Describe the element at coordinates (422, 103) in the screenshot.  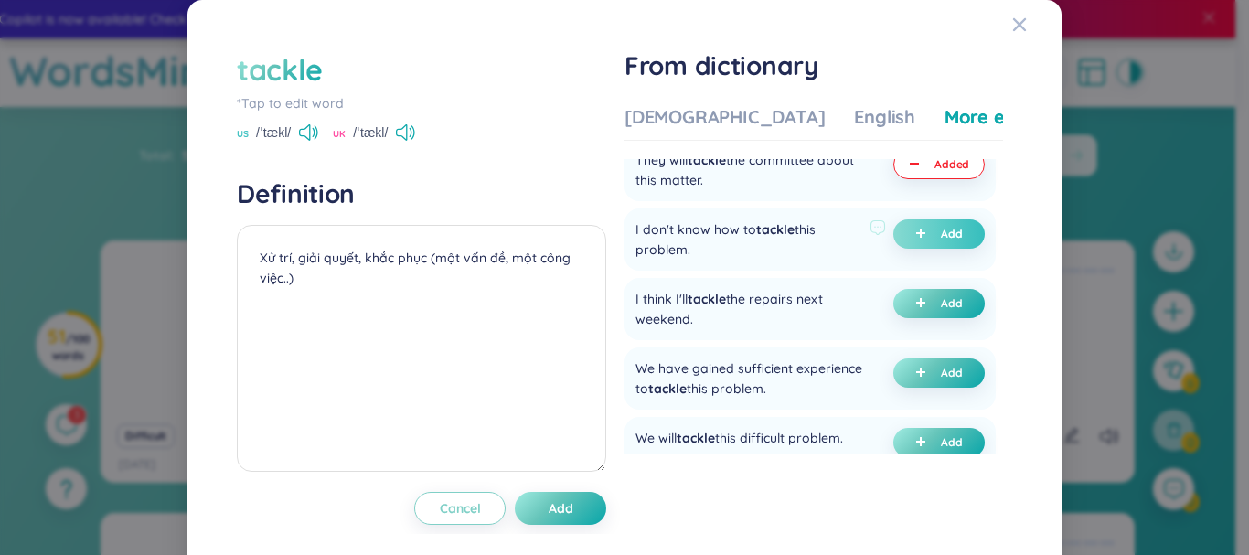
I see `div: *Tap to edit word` at that location.